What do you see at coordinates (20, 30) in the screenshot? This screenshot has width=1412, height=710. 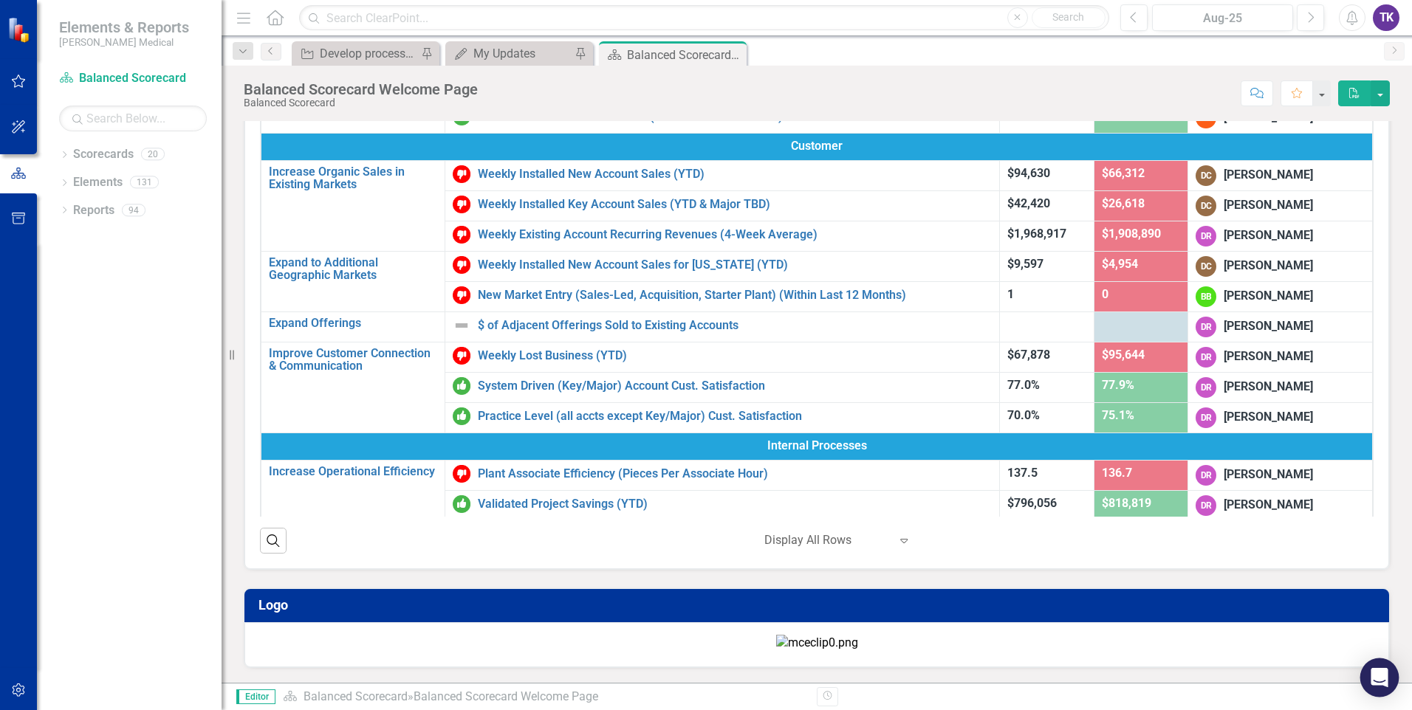 I see `img: ClearPoint Strategy` at bounding box center [20, 30].